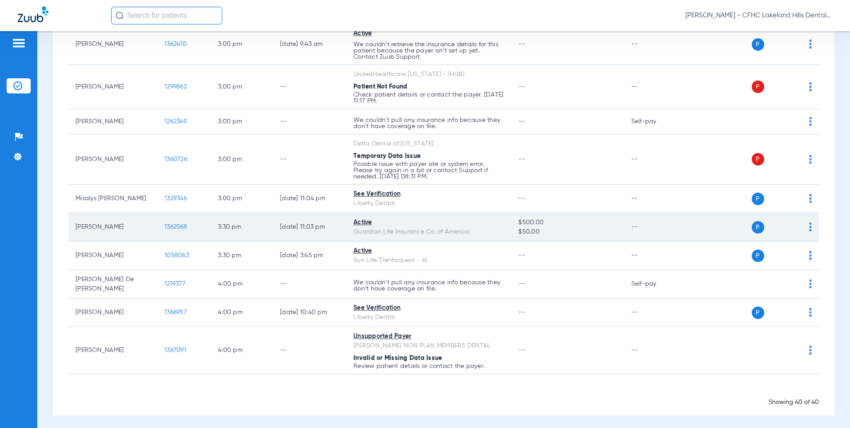  Describe the element at coordinates (176, 312) in the screenshot. I see `span: 1366957` at that location.